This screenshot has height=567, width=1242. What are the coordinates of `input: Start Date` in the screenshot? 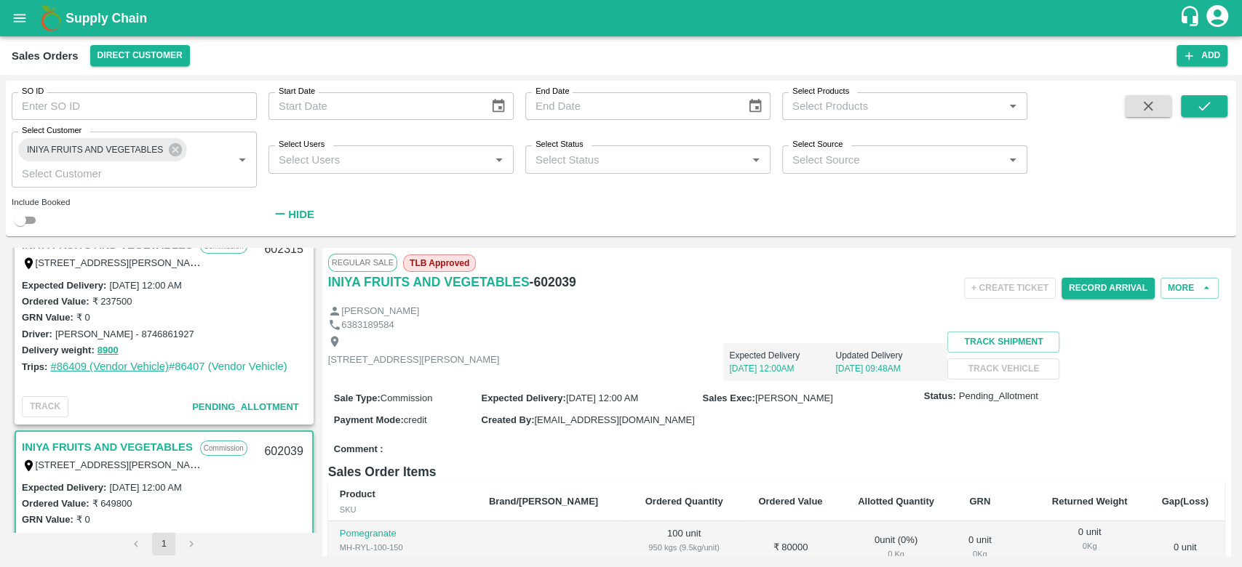 It's located at (373, 106).